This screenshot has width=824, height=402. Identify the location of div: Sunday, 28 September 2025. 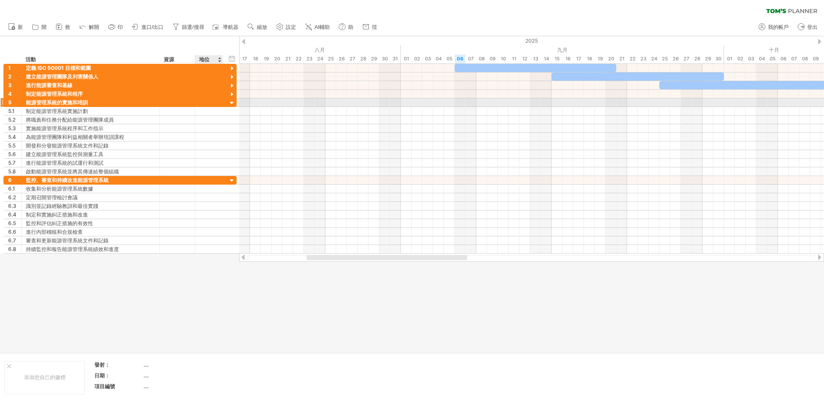
(697, 59).